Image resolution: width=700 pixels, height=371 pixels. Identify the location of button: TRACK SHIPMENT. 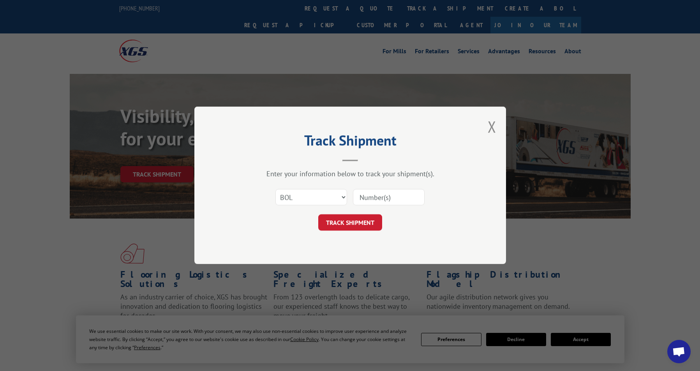
(350, 223).